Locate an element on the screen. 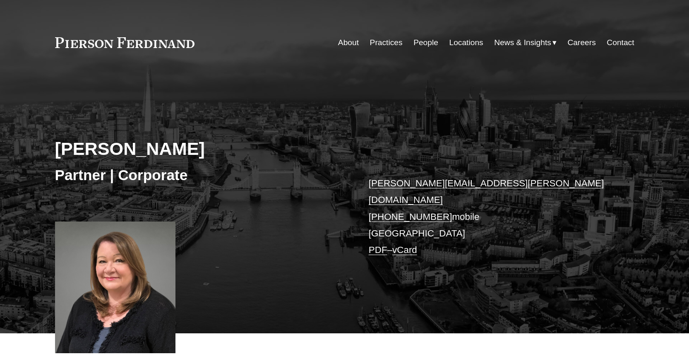 This screenshot has height=359, width=689. h3: Partner | Corporate is located at coordinates (200, 175).